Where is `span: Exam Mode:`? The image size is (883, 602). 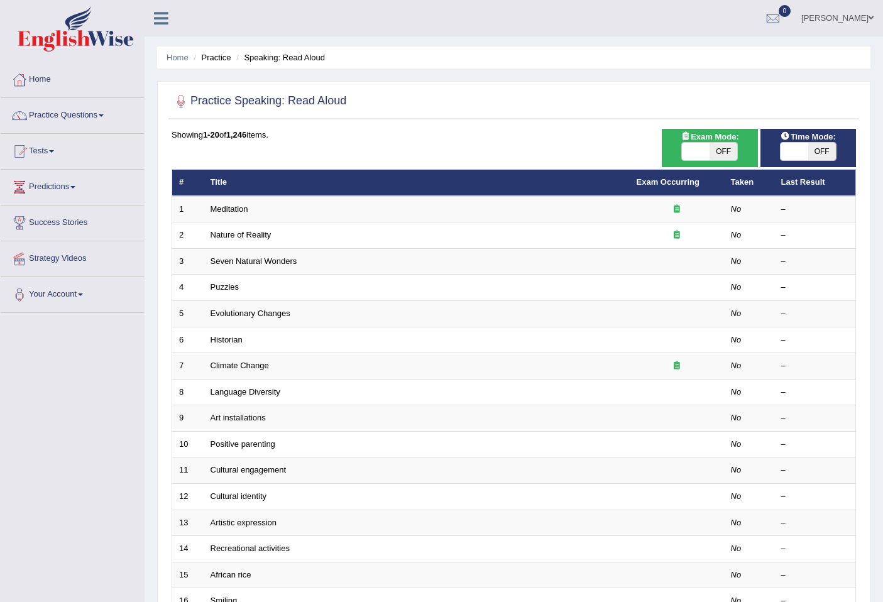
span: Exam Mode: is located at coordinates (709, 136).